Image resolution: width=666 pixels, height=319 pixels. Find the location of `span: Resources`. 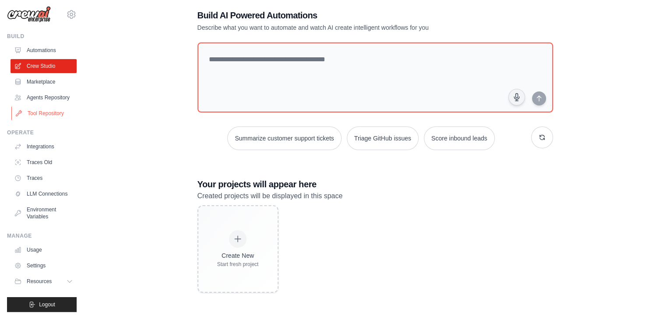

span: Resources is located at coordinates (39, 282).